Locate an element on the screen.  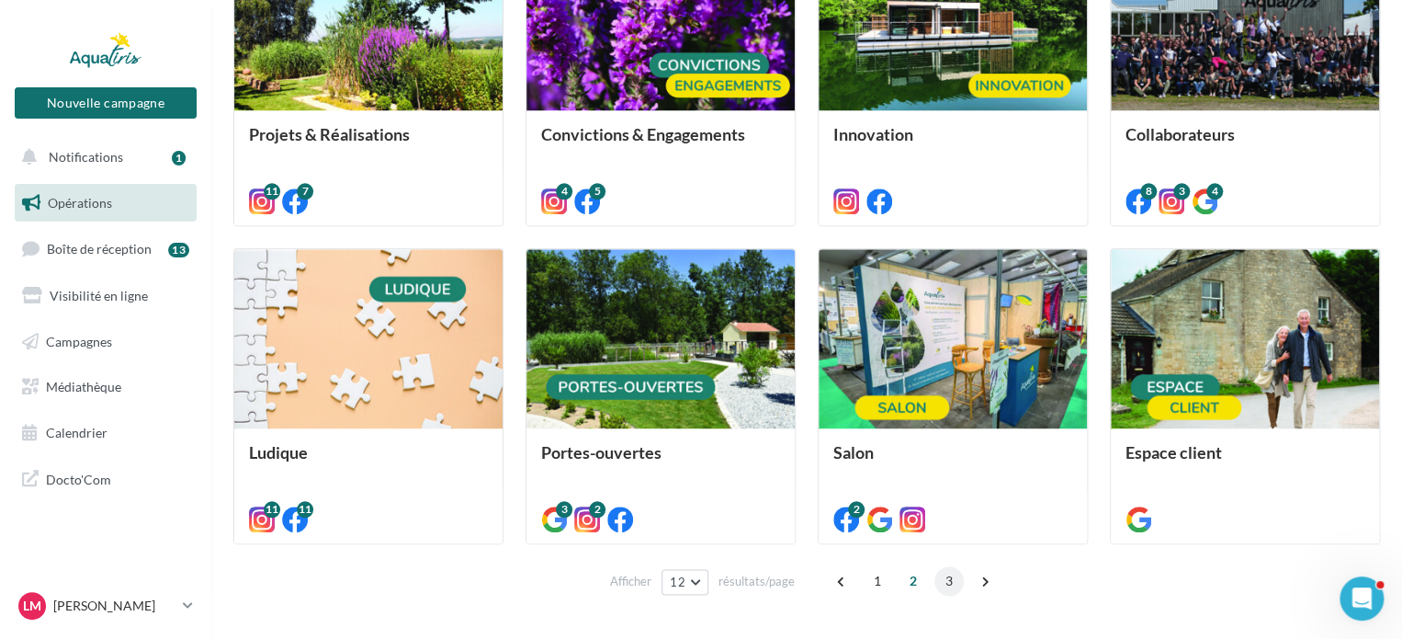
div: Collaborateurs is located at coordinates (1245, 143).